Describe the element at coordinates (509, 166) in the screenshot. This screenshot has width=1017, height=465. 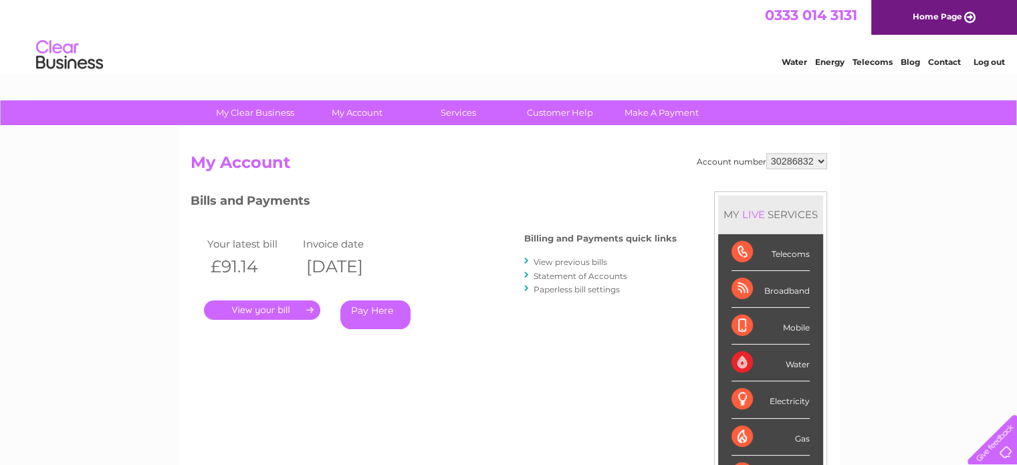
I see `h2: My Account` at that location.